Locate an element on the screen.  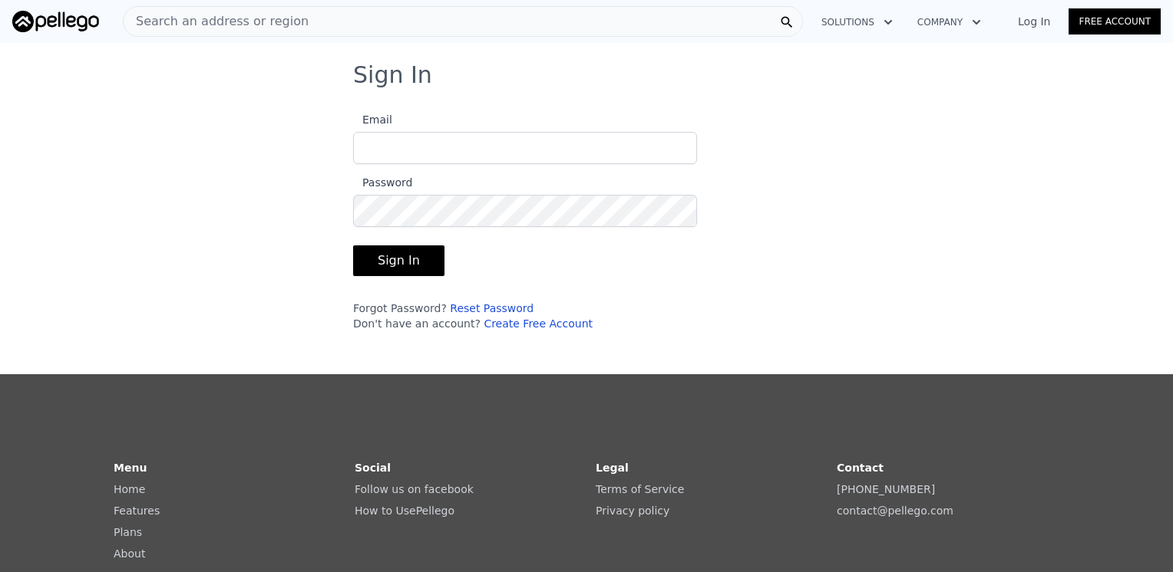
button: Company is located at coordinates (948, 22).